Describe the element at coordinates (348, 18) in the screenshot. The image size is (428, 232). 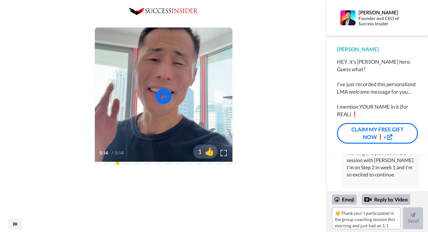
I see `img: Profile Image` at that location.